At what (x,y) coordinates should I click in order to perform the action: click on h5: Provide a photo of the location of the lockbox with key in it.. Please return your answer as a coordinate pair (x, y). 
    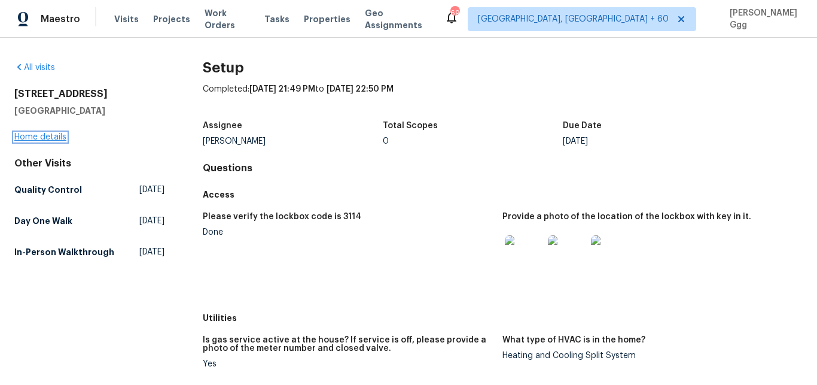
    Looking at the image, I should click on (627, 217).